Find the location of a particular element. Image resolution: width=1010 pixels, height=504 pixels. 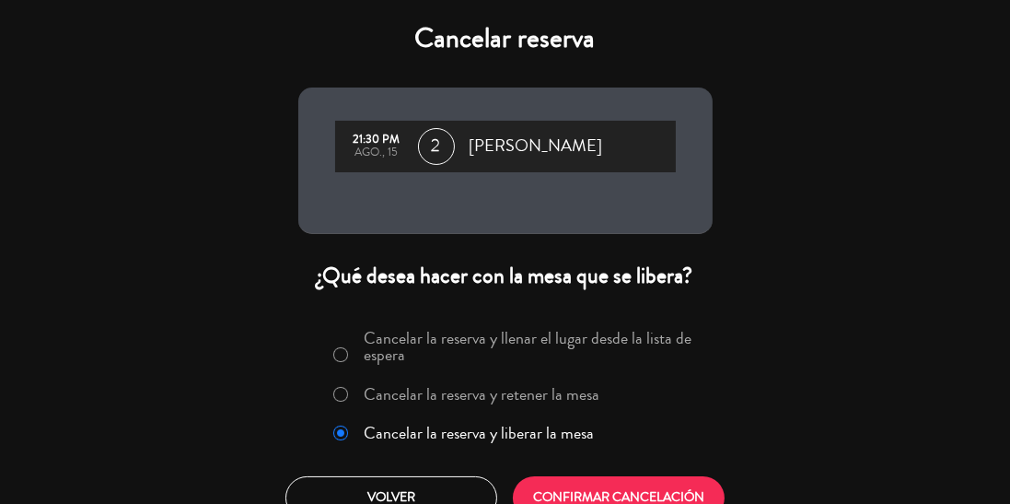

label: Cancelar la reserva y retener la mesa is located at coordinates (481, 394).